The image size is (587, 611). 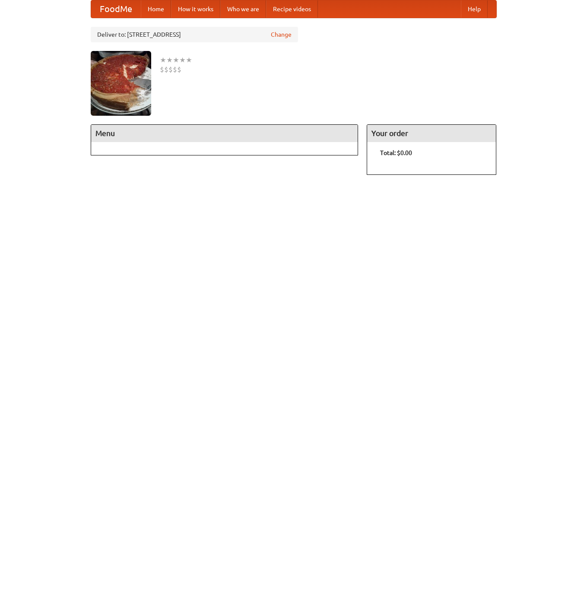 What do you see at coordinates (431, 133) in the screenshot?
I see `h4: Your order` at bounding box center [431, 133].